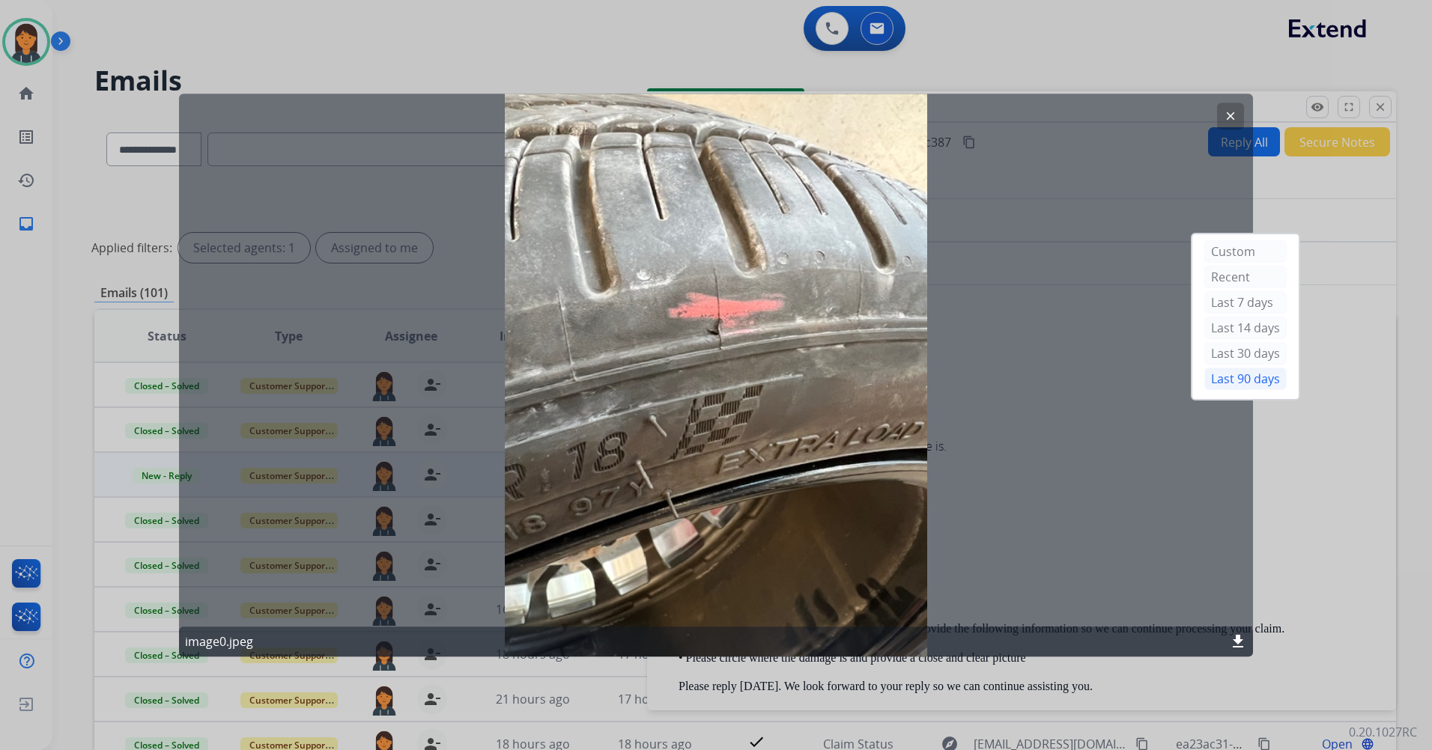 The image size is (1432, 750). I want to click on div: Last 30 days, so click(1245, 353).